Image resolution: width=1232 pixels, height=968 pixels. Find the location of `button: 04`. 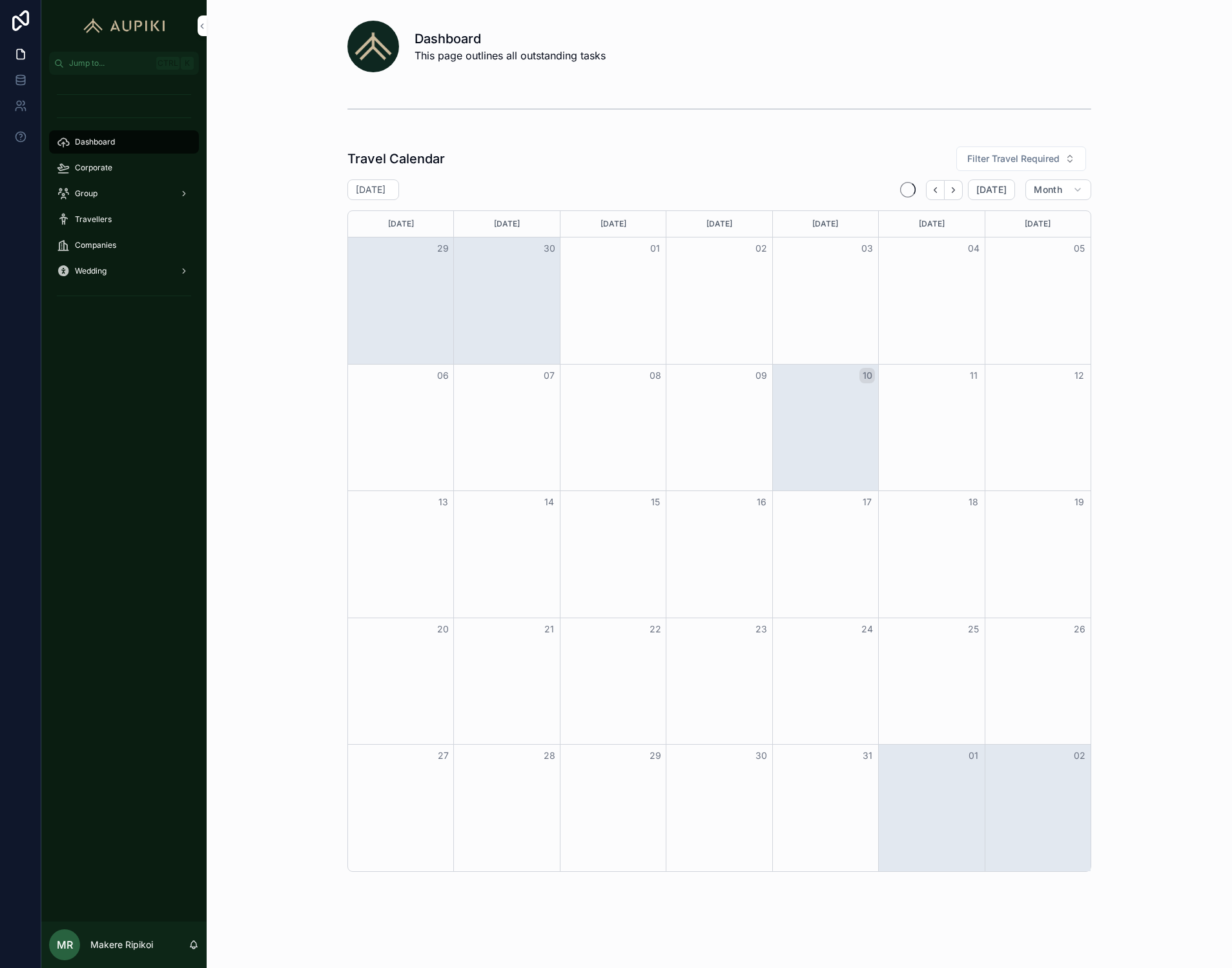

button: 04 is located at coordinates (974, 249).